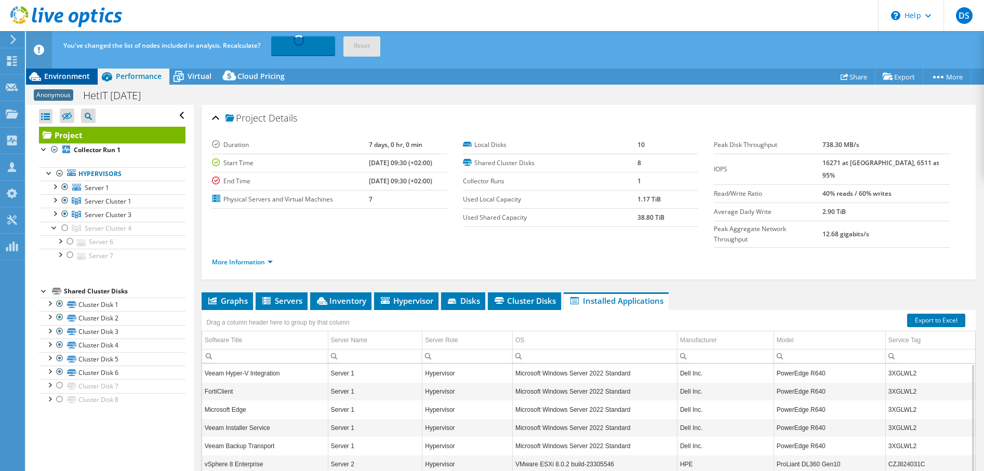 The height and width of the screenshot is (471, 984). What do you see at coordinates (112, 188) in the screenshot?
I see `a: Server 1` at bounding box center [112, 188].